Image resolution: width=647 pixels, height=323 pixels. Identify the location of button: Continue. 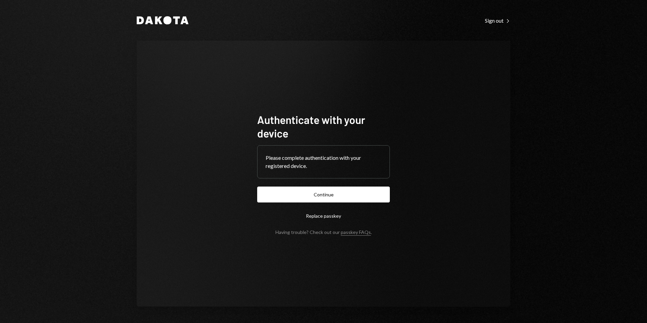
(323, 194).